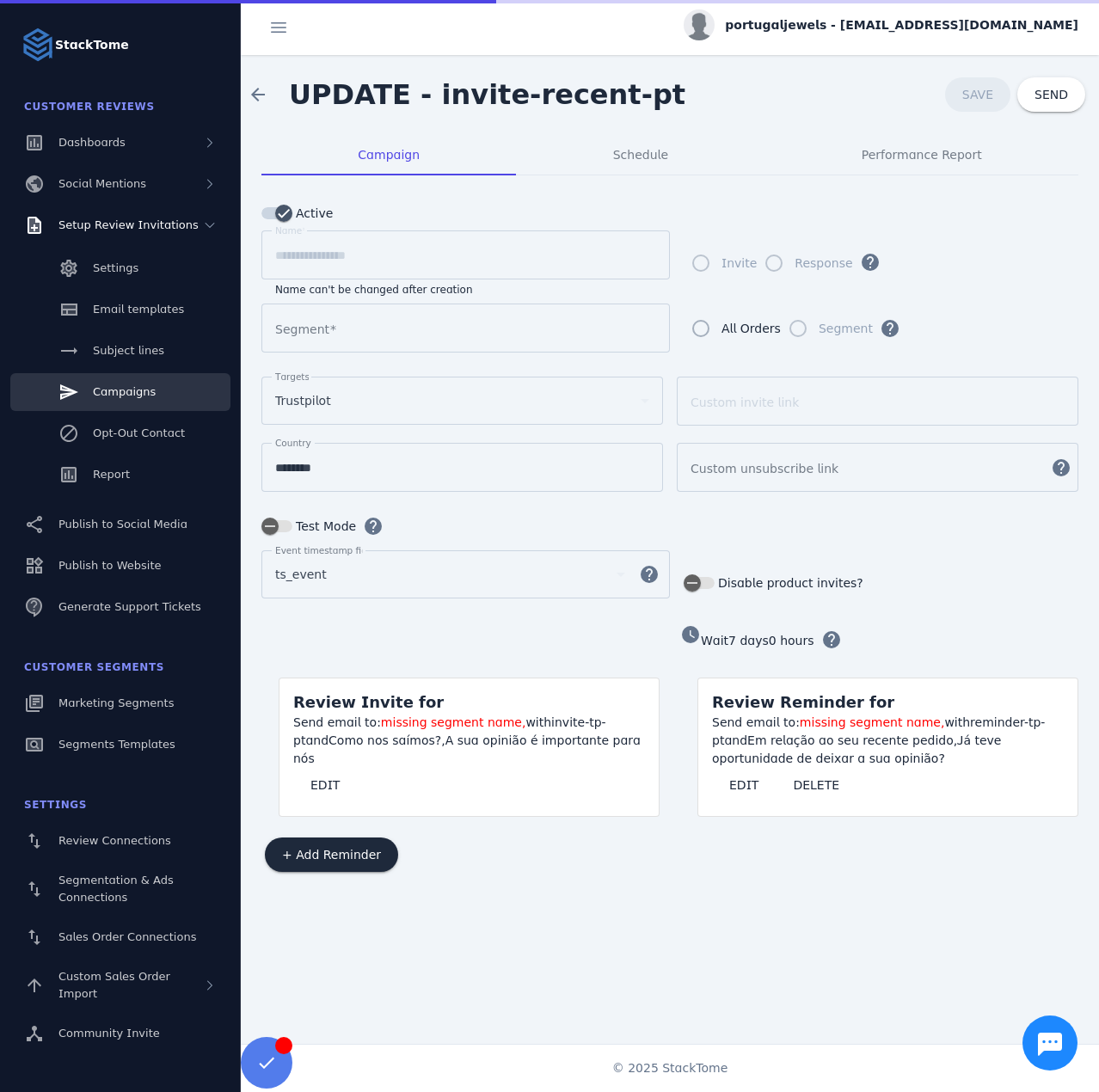 Image resolution: width=1099 pixels, height=1092 pixels. I want to click on label: Invite, so click(737, 263).